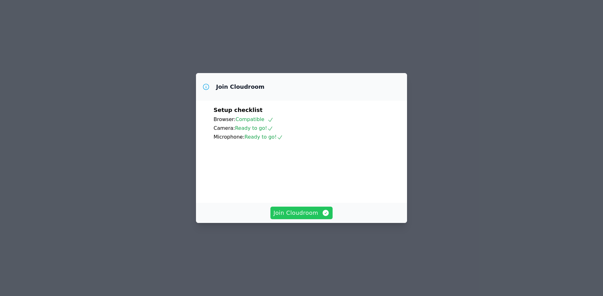  I want to click on span: Compatible, so click(254, 119).